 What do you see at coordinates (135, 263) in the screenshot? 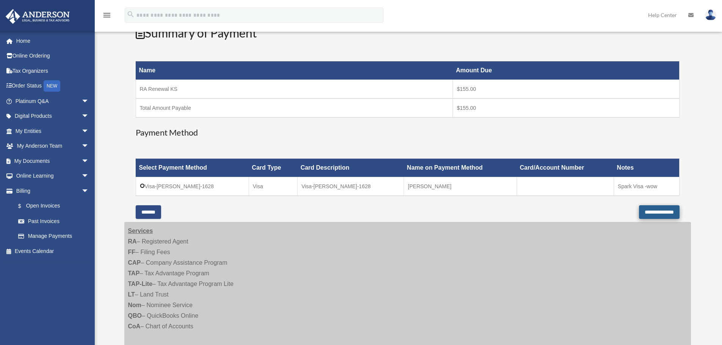
I see `strong: CAP` at bounding box center [135, 263].